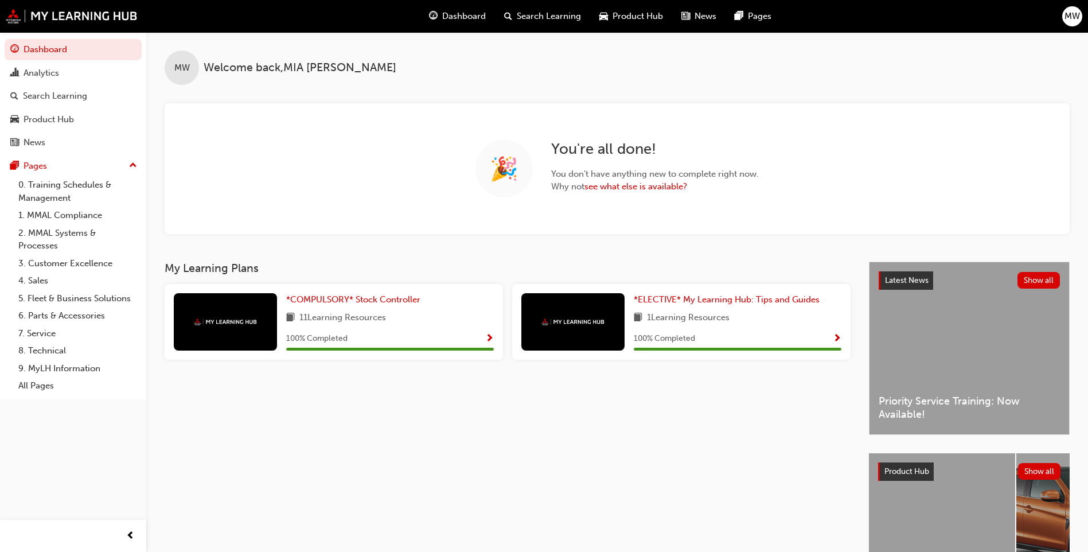 This screenshot has width=1088, height=552. Describe the element at coordinates (77, 350) in the screenshot. I see `a: 8. Technical` at that location.